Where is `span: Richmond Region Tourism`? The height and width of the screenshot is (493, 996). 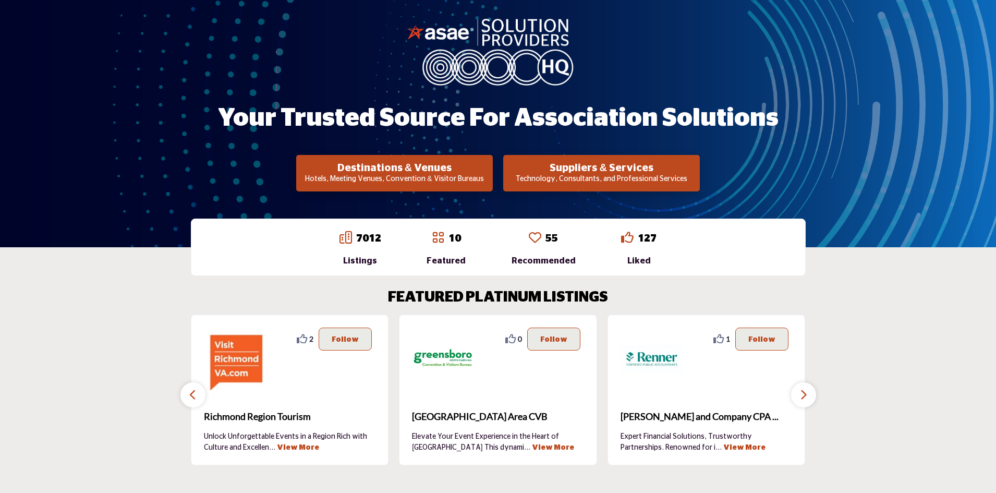
span: Richmond Region Tourism is located at coordinates (290, 416).